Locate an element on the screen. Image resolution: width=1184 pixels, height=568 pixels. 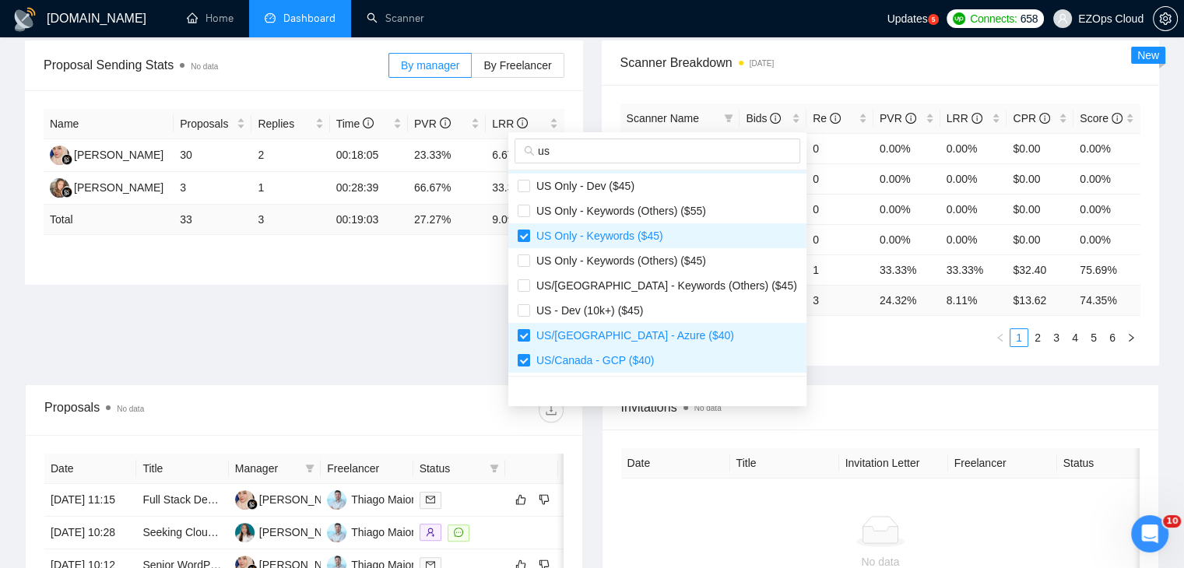
span: Re is located at coordinates (827, 118).